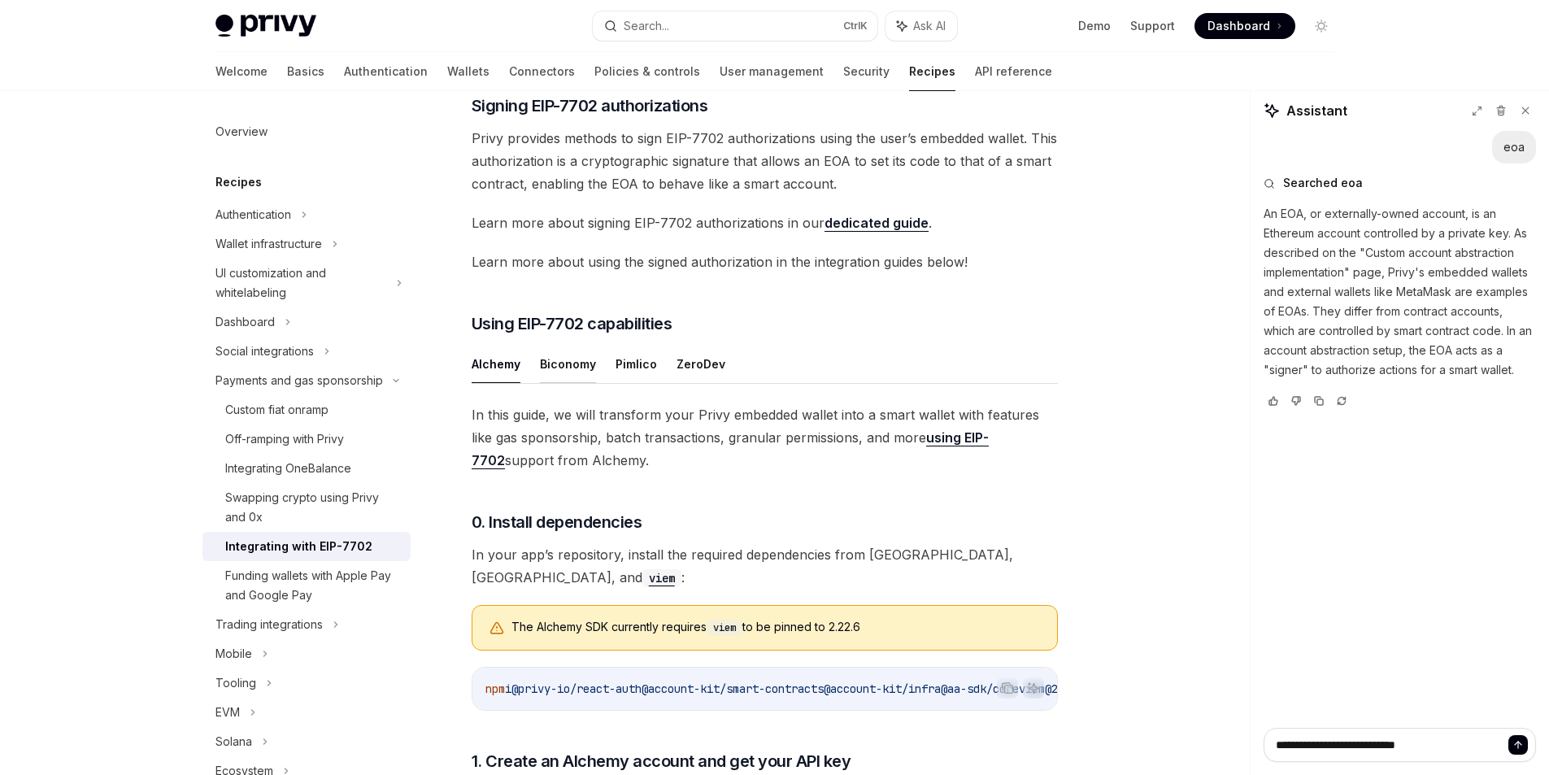 This screenshot has height=775, width=1549. What do you see at coordinates (228, 712) in the screenshot?
I see `div: EVM` at bounding box center [228, 712].